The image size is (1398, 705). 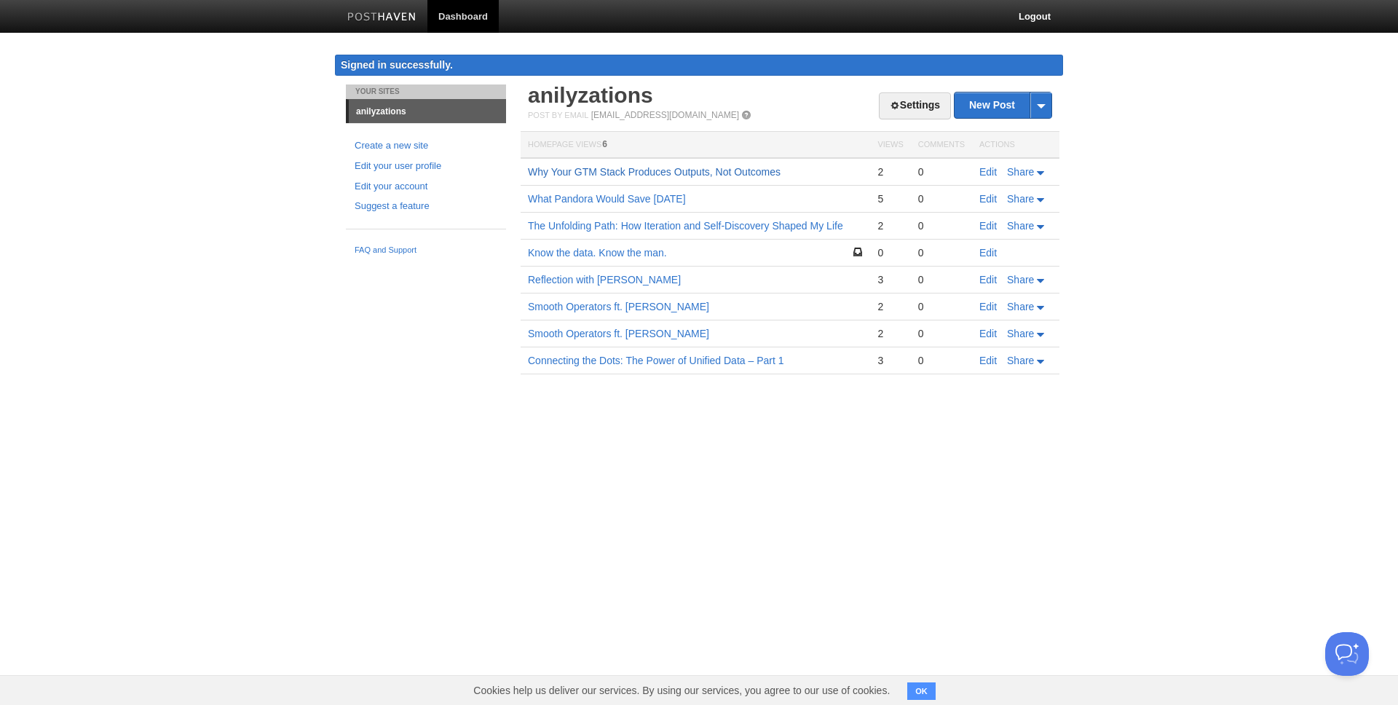 I want to click on span: Post by Email, so click(x=558, y=115).